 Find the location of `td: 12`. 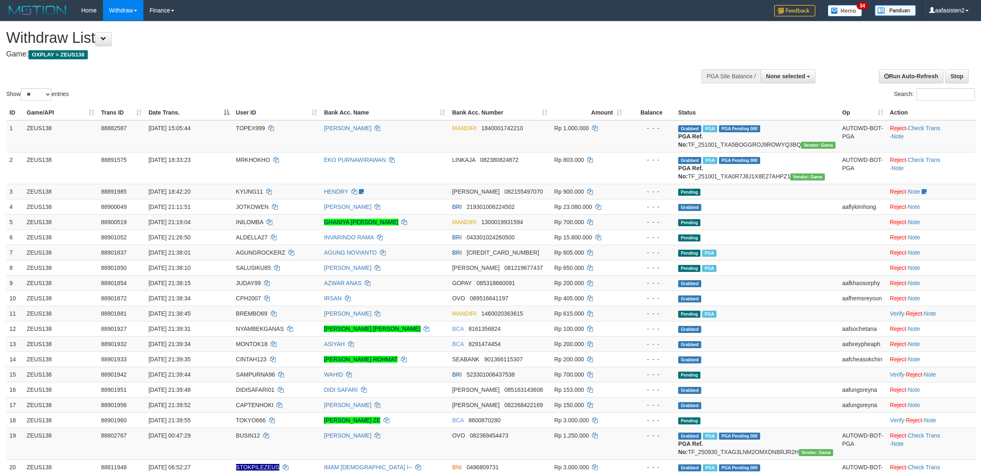

td: 12 is located at coordinates (15, 328).